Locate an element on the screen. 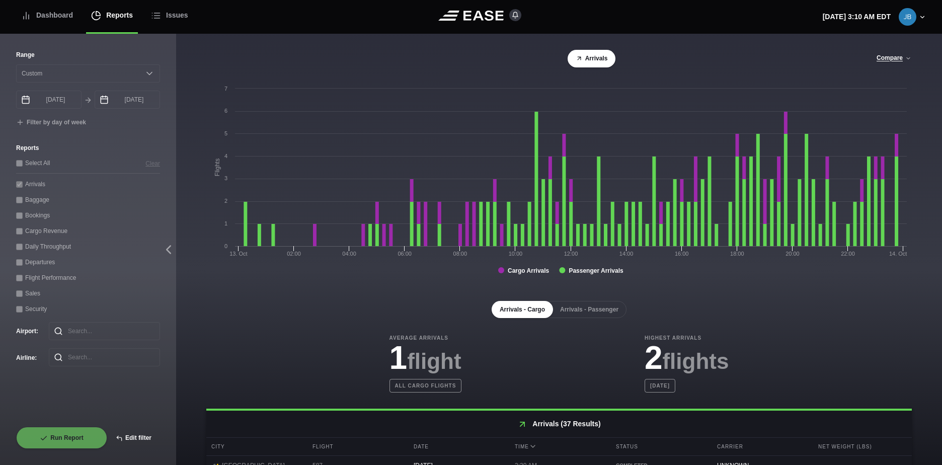 The width and height of the screenshot is (942, 465). text: 10:00 is located at coordinates (516, 254).